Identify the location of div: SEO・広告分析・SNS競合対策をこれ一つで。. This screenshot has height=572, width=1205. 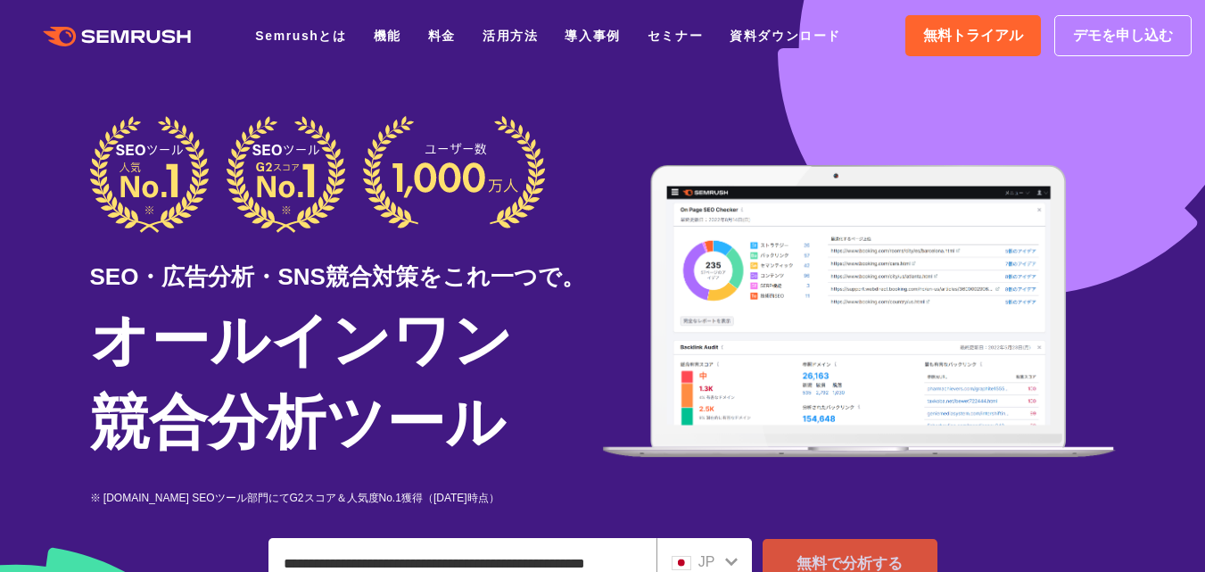
(346, 263).